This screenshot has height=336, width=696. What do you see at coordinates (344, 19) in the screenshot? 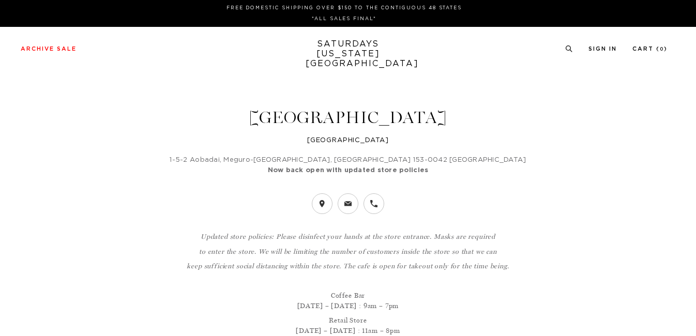
I see `p: *ALL SALES FINAL*` at bounding box center [344, 19].